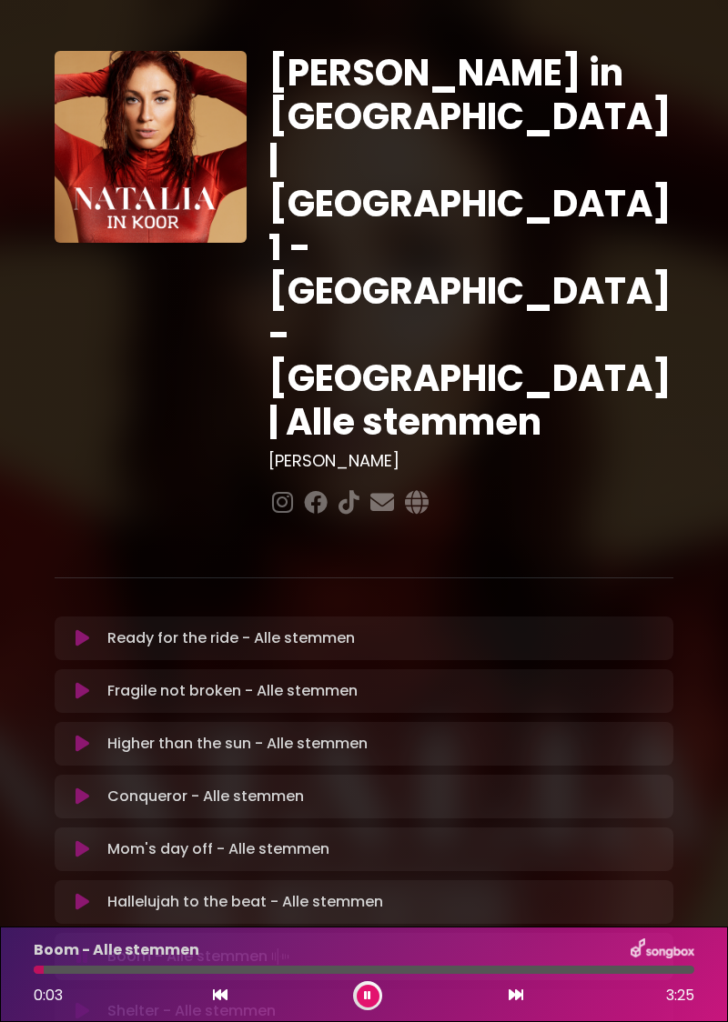  What do you see at coordinates (237, 744) in the screenshot?
I see `p: Higher than the sun - Alle stemmen` at bounding box center [237, 744].